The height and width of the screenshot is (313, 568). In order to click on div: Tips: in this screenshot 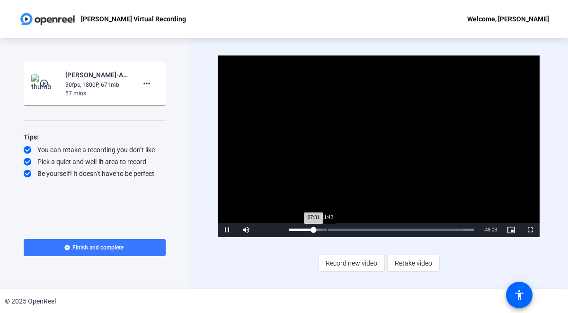, I will do `click(95, 137)`.